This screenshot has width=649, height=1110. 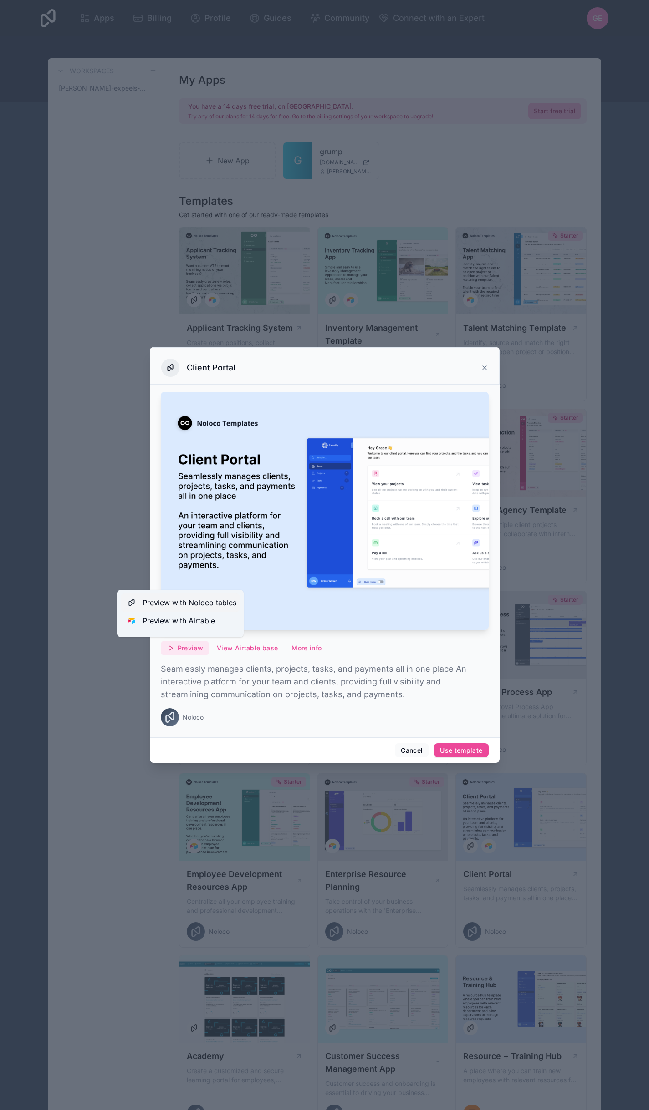 What do you see at coordinates (190, 648) in the screenshot?
I see `span: Preview` at bounding box center [190, 648].